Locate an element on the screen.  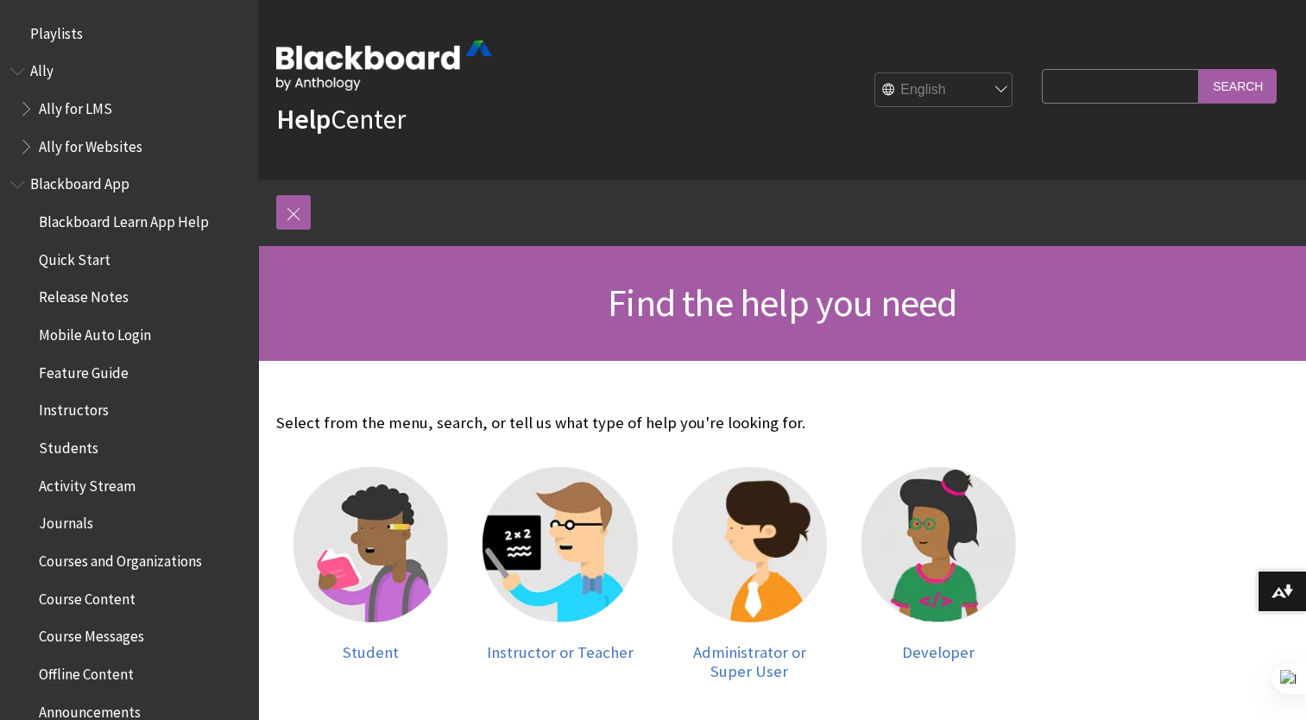
span: Instructor or Teacher is located at coordinates (560, 652).